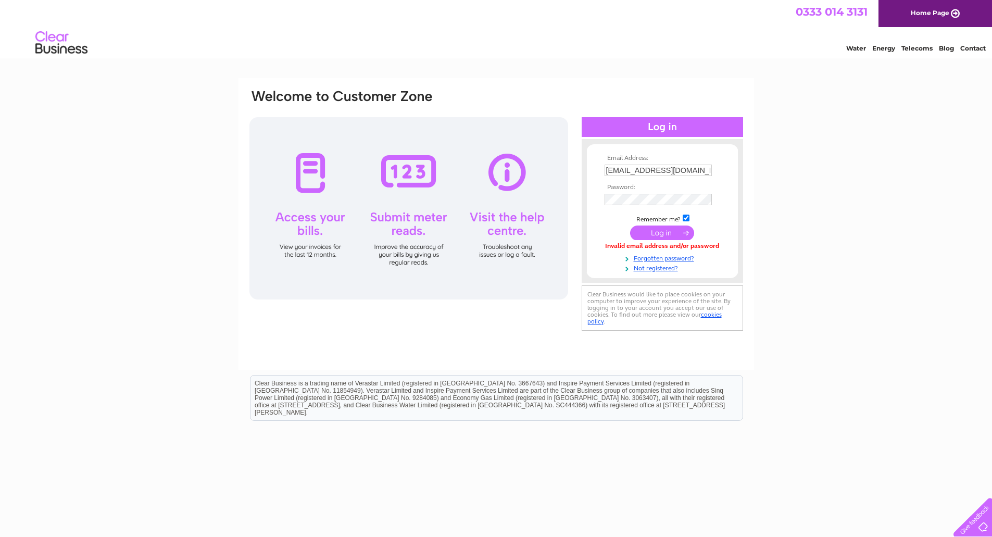 The height and width of the screenshot is (537, 992). What do you see at coordinates (973, 48) in the screenshot?
I see `a: Contact` at bounding box center [973, 48].